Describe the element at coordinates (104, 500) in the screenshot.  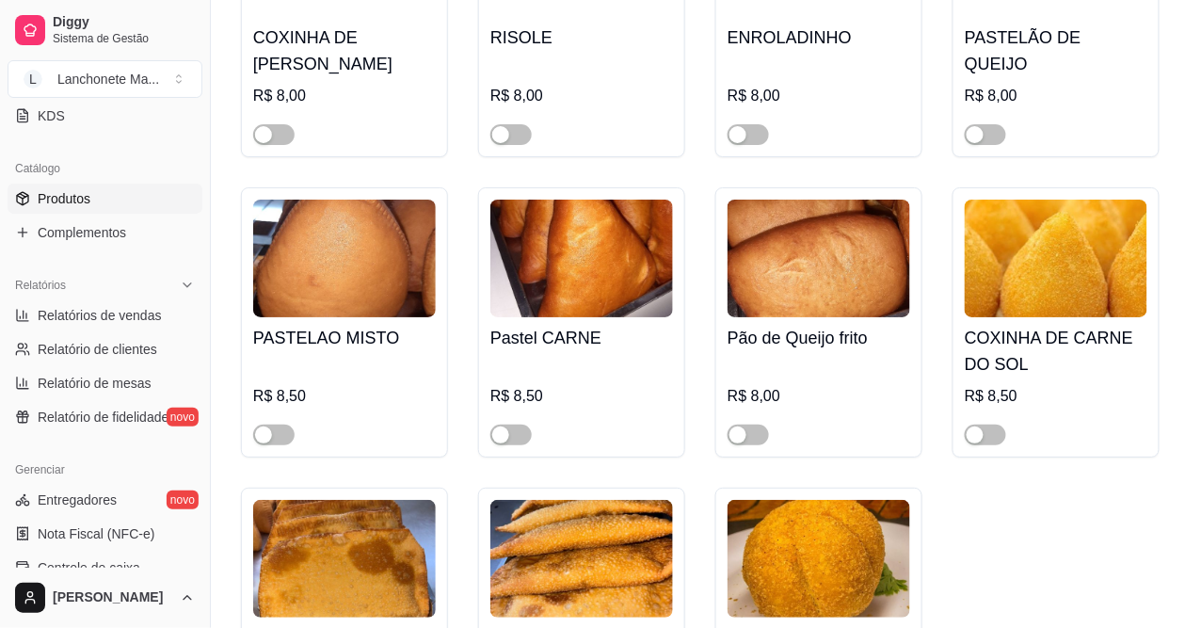
I see `a: Entregadoresnovo` at that location.